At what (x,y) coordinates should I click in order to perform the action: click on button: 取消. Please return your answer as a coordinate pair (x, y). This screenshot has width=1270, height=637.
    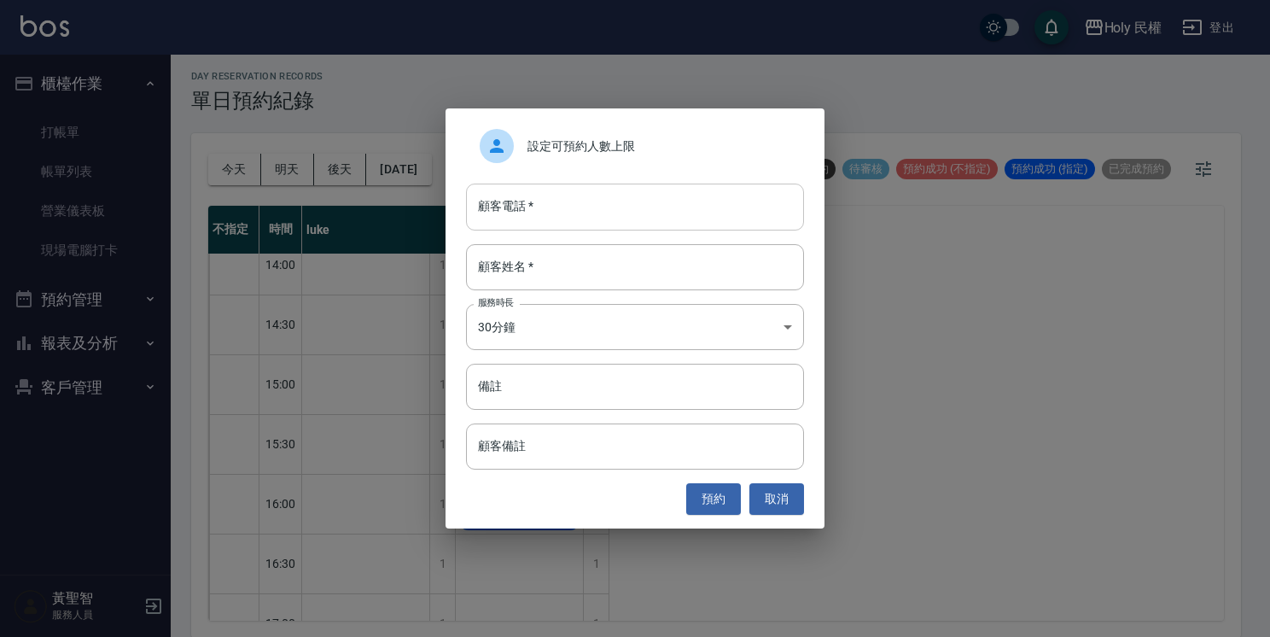
    Looking at the image, I should click on (777, 499).